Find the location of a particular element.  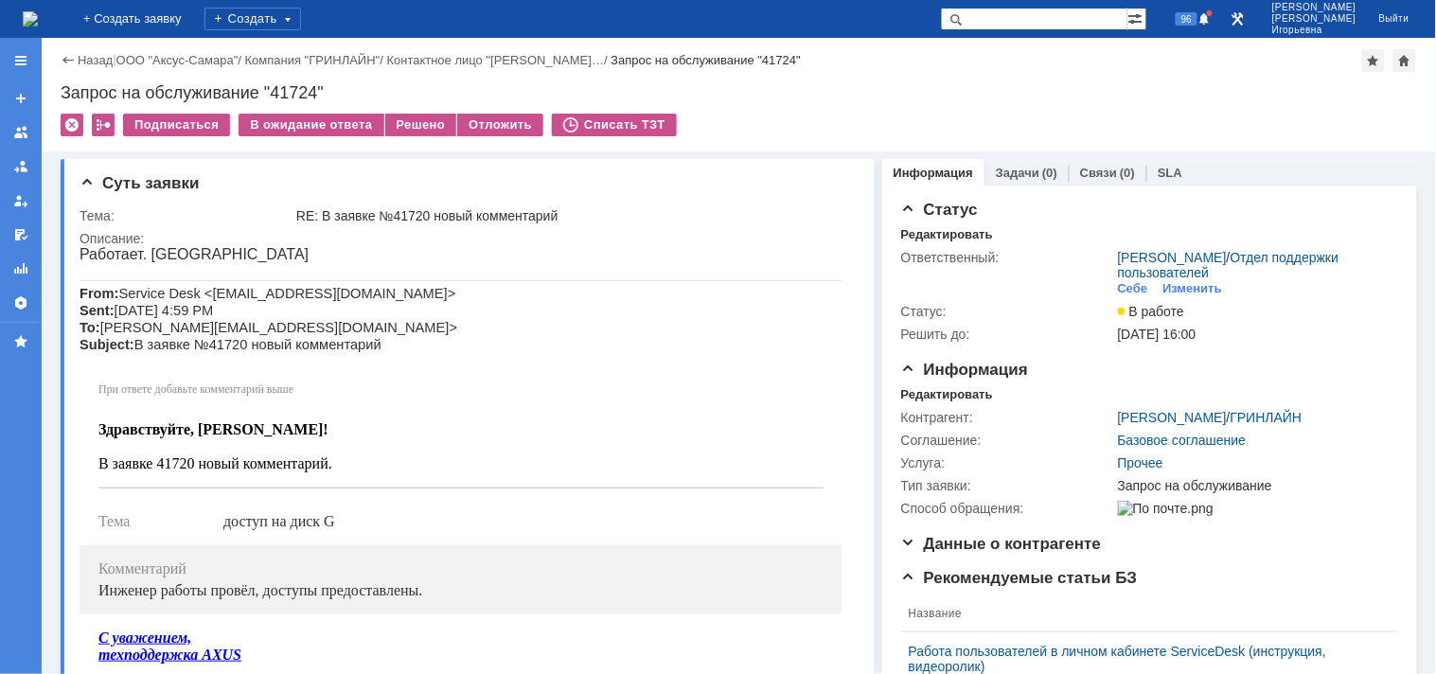

a: С уважением, техподдержка AXUS is located at coordinates (90, 400).